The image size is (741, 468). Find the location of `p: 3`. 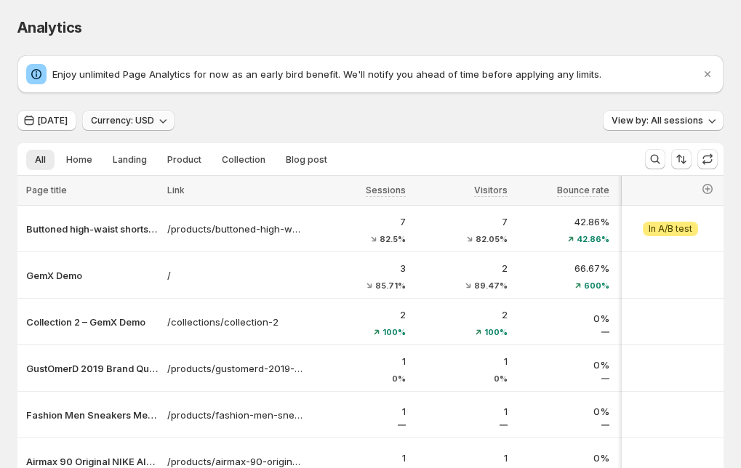

p: 3 is located at coordinates (359, 268).